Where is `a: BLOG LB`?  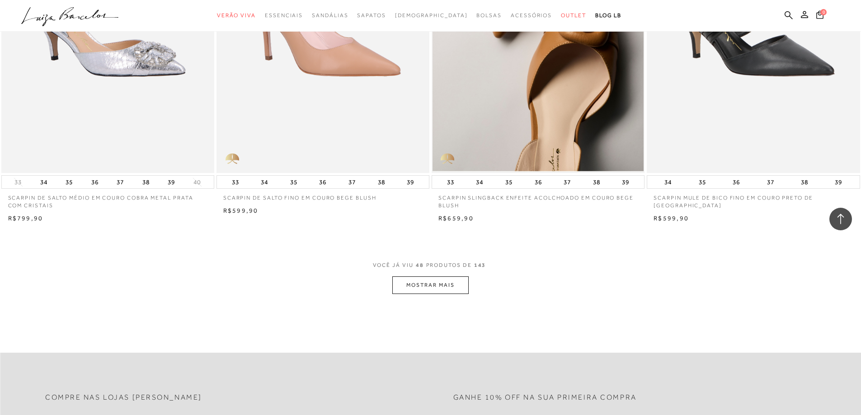 a: BLOG LB is located at coordinates (608, 15).